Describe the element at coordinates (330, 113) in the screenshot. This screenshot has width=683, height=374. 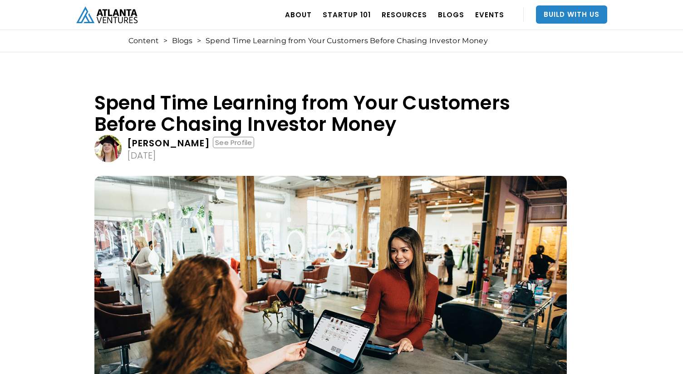
I see `h1: Spend Time Learning from Your Customers Before Chasing Investor Money` at that location.